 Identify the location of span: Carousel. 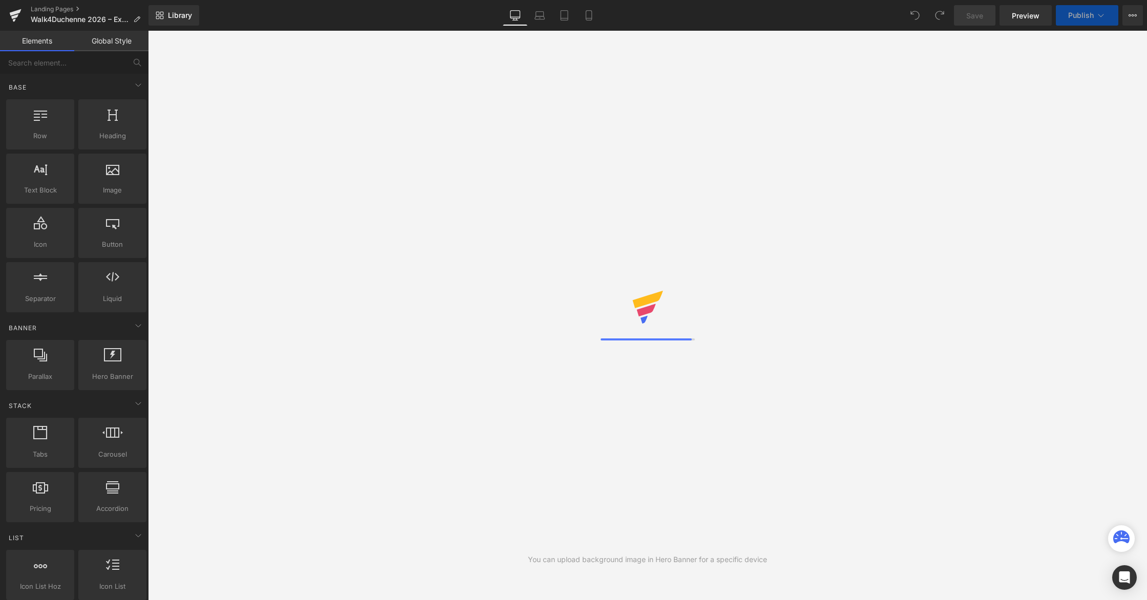
(112, 454).